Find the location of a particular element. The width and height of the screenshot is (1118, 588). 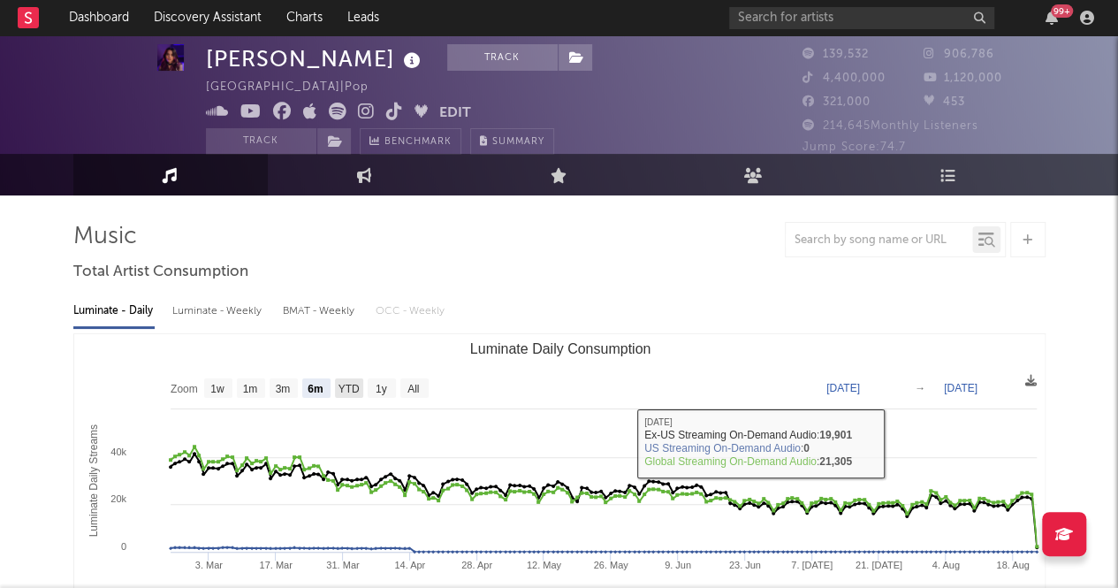

text: 1y is located at coordinates (380, 389).